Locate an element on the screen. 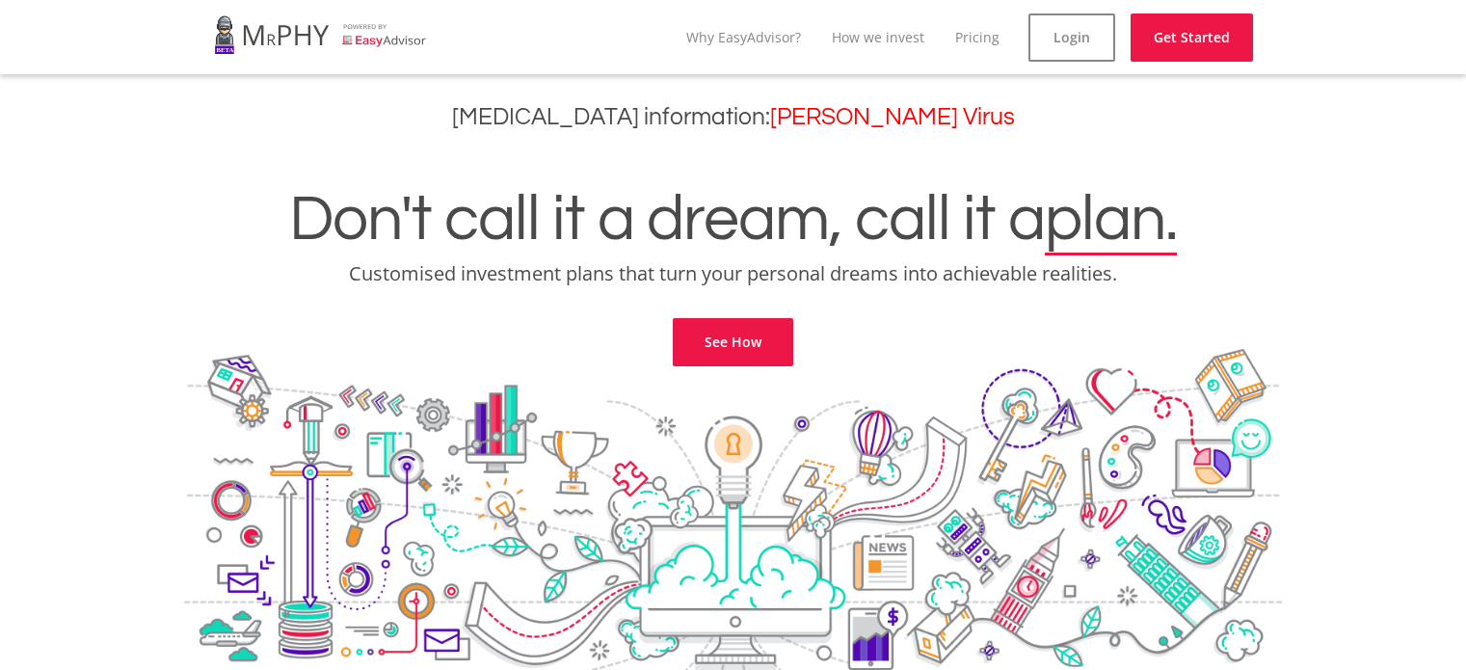  a: Get Started is located at coordinates (1192, 38).